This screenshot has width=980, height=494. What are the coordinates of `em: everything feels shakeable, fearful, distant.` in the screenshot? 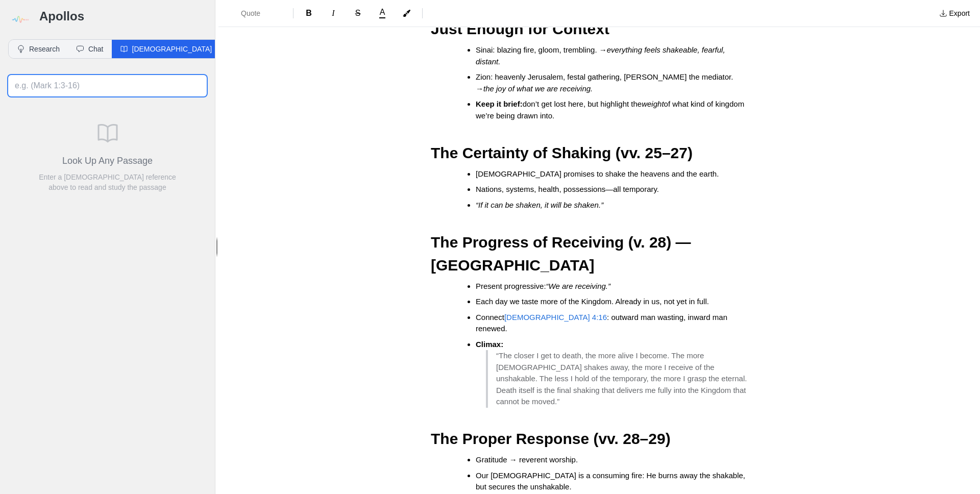 It's located at (601, 56).